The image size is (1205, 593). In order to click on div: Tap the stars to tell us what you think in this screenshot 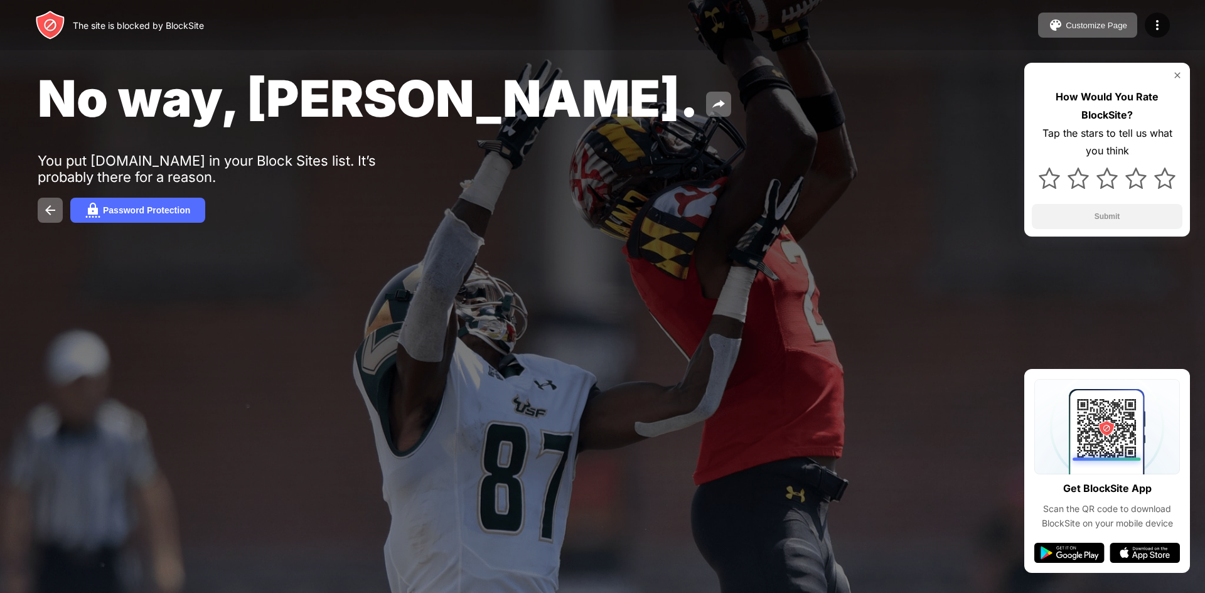, I will do `click(1107, 142)`.